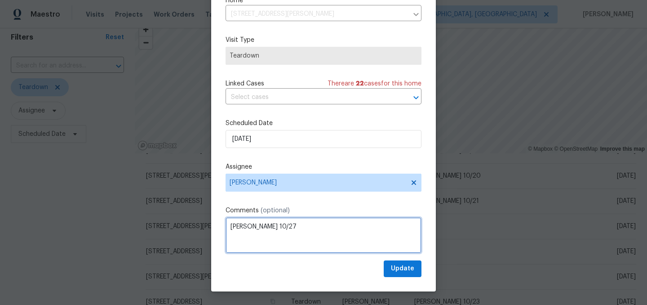 This screenshot has width=647, height=305. I want to click on span: There are case s for this home, so click(374, 84).